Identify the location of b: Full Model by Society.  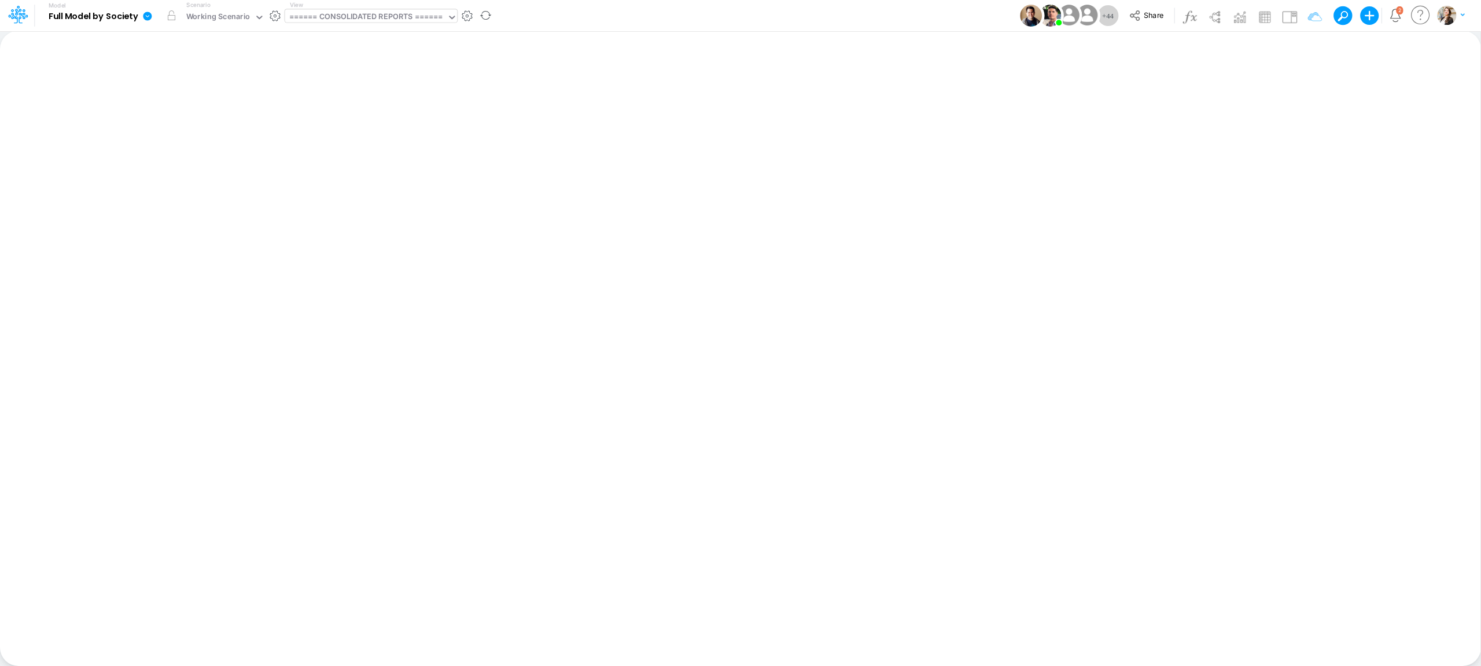
(93, 17).